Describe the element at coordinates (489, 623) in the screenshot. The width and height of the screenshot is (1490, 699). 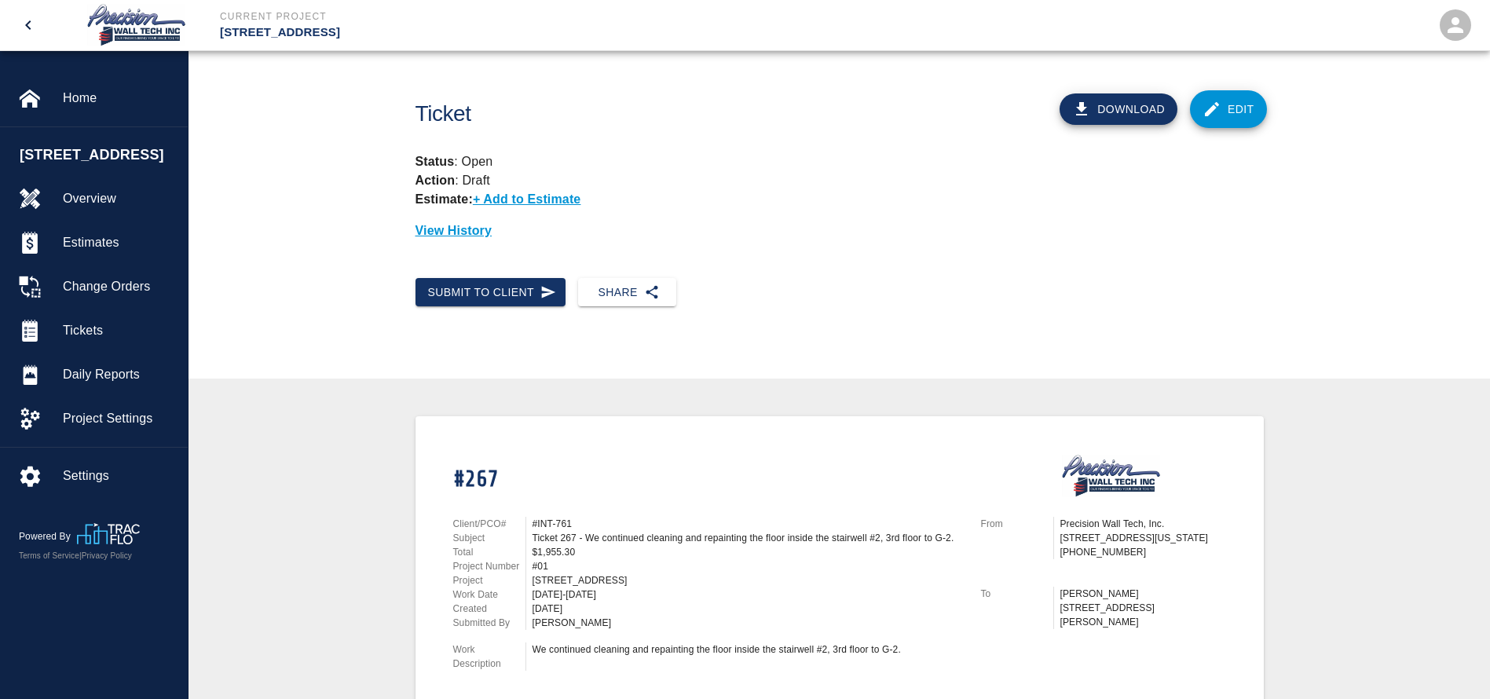
I see `p: Submitted By` at that location.